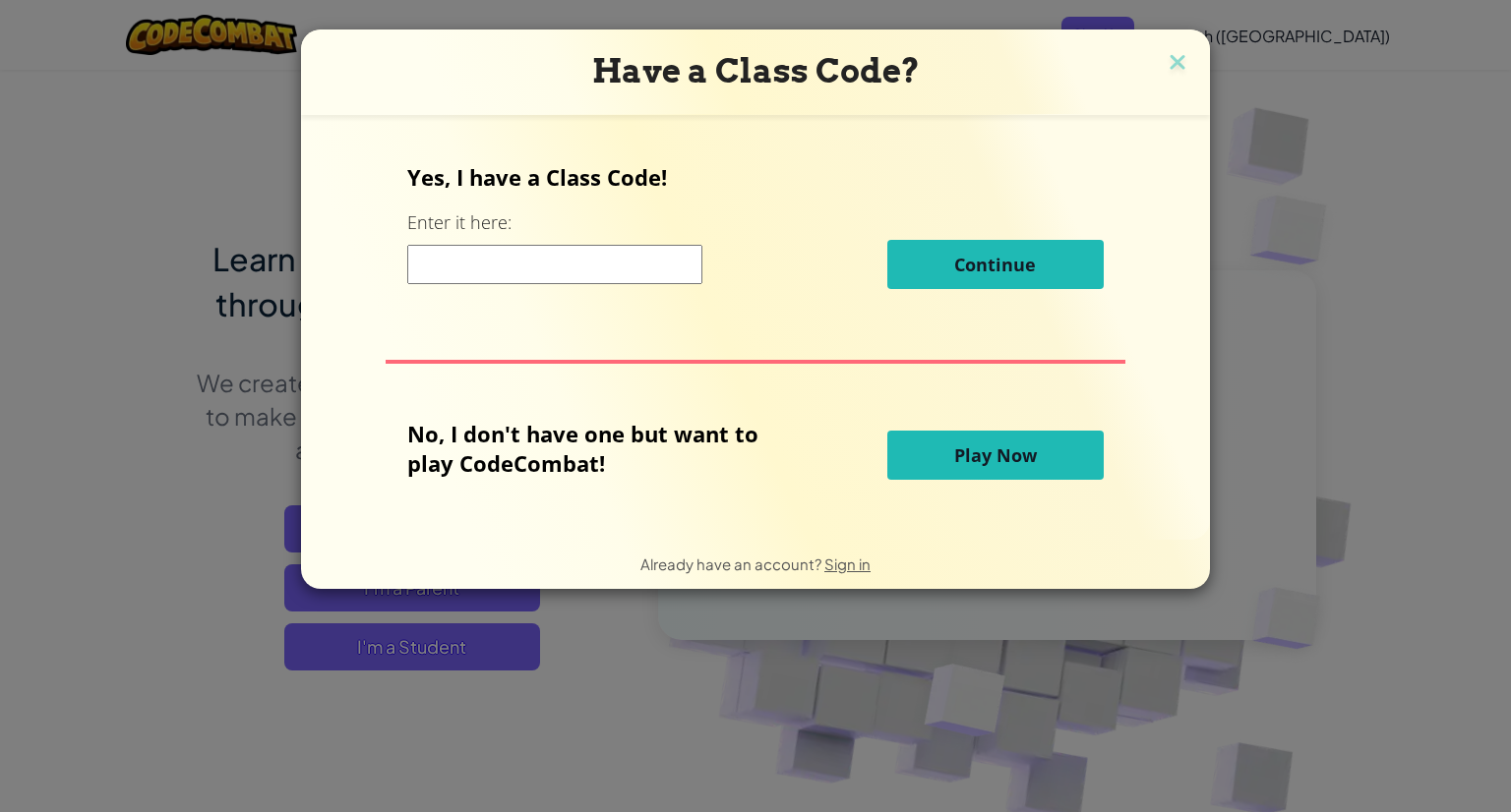 This screenshot has width=1511, height=812. What do you see at coordinates (995, 265) in the screenshot?
I see `button: Continue` at bounding box center [995, 265].